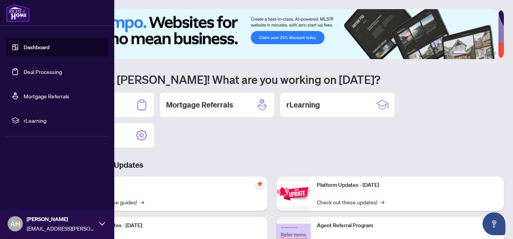  I want to click on h2: rLearning, so click(303, 105).